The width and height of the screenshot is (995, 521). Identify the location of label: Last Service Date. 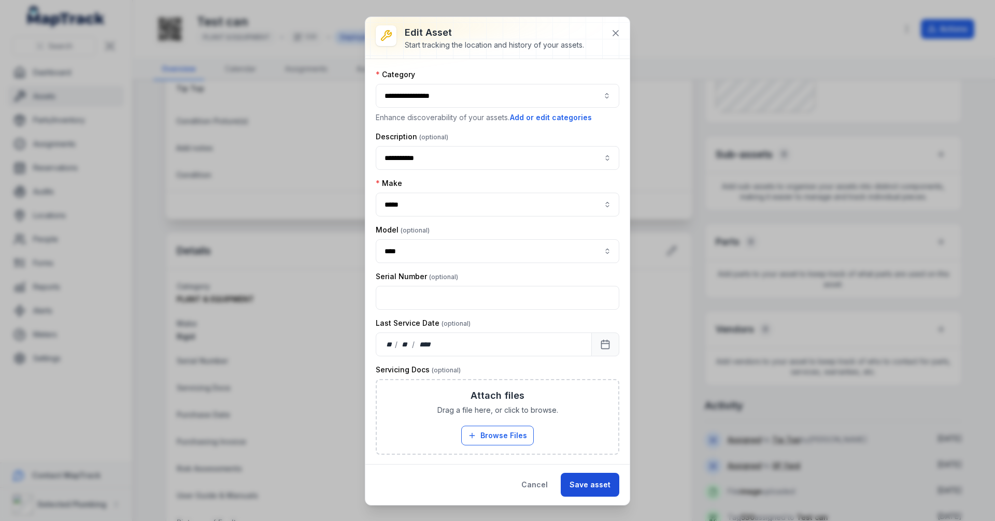
(423, 323).